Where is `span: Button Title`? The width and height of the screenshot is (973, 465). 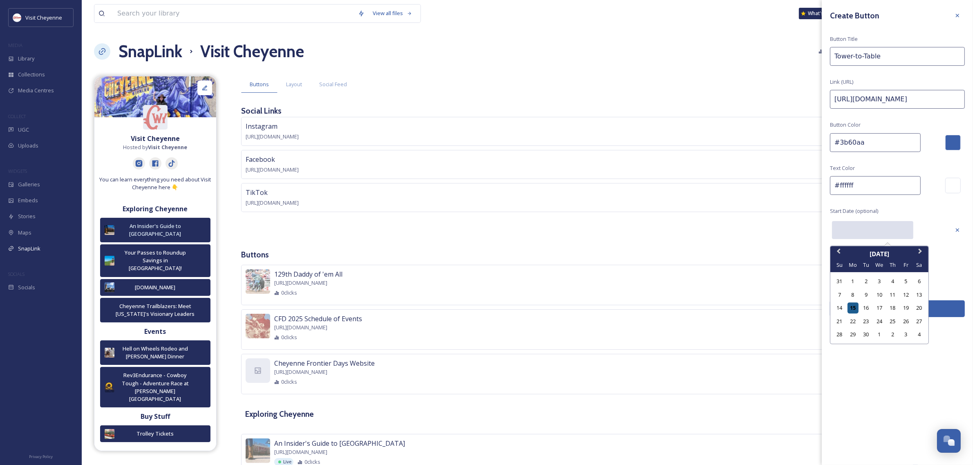 span: Button Title is located at coordinates (844, 39).